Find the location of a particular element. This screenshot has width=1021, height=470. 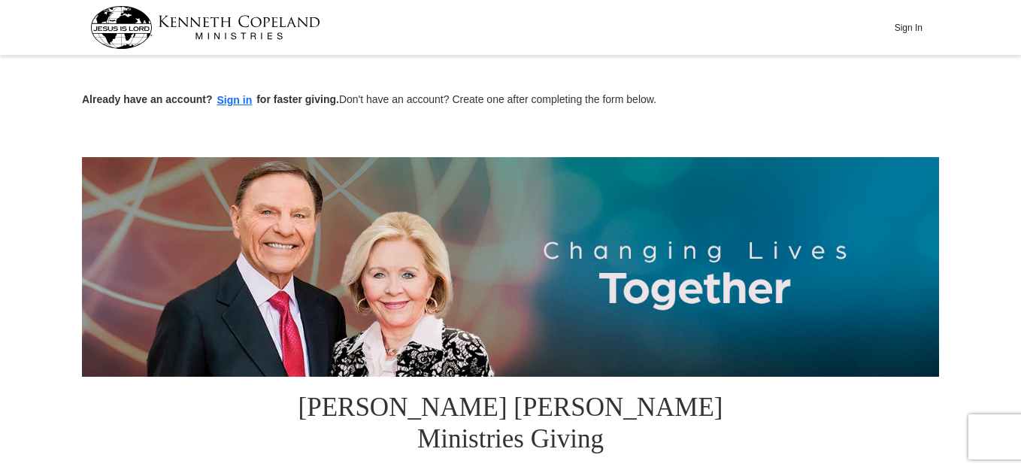

button: Sign In is located at coordinates (908, 27).